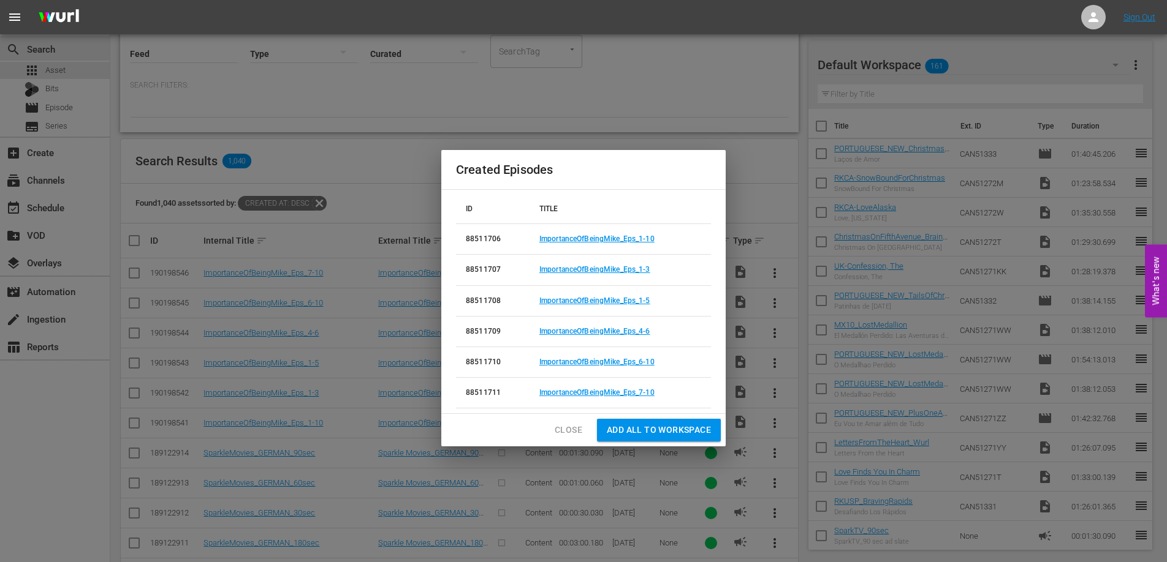 The height and width of the screenshot is (562, 1167). I want to click on span: Close, so click(568, 430).